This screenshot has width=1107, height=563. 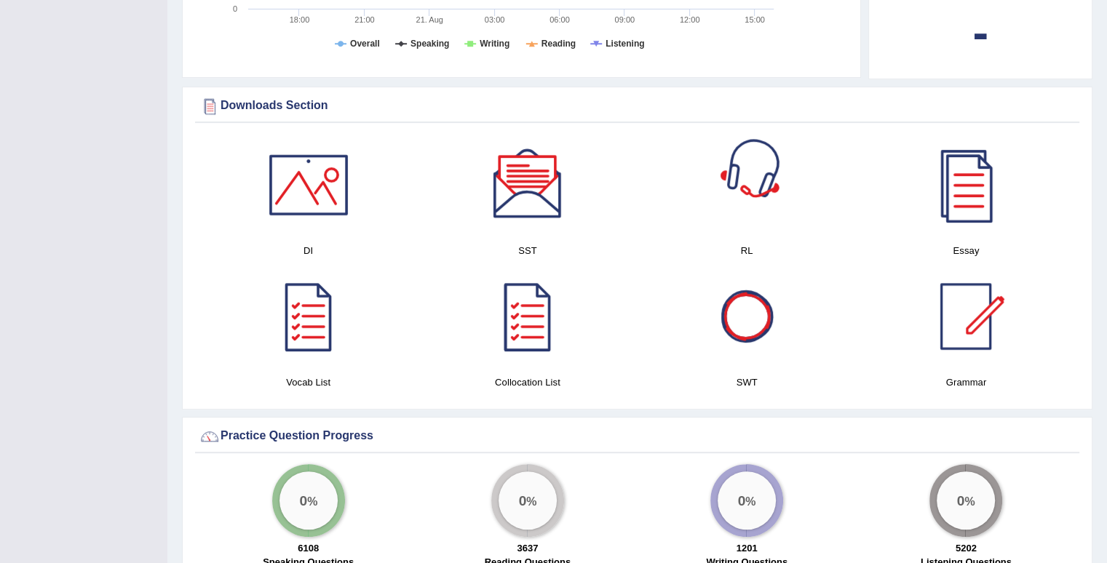 I want to click on text: 09:00, so click(x=624, y=20).